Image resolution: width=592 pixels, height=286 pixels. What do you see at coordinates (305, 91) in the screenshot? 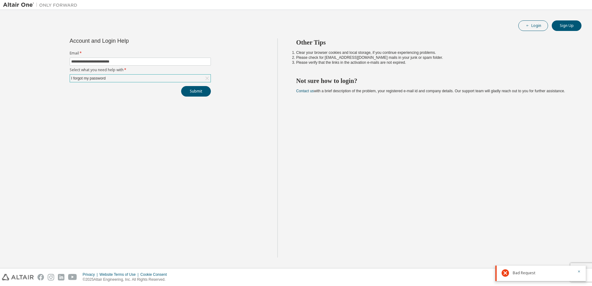
I see `a: Contact us` at bounding box center [305, 91].